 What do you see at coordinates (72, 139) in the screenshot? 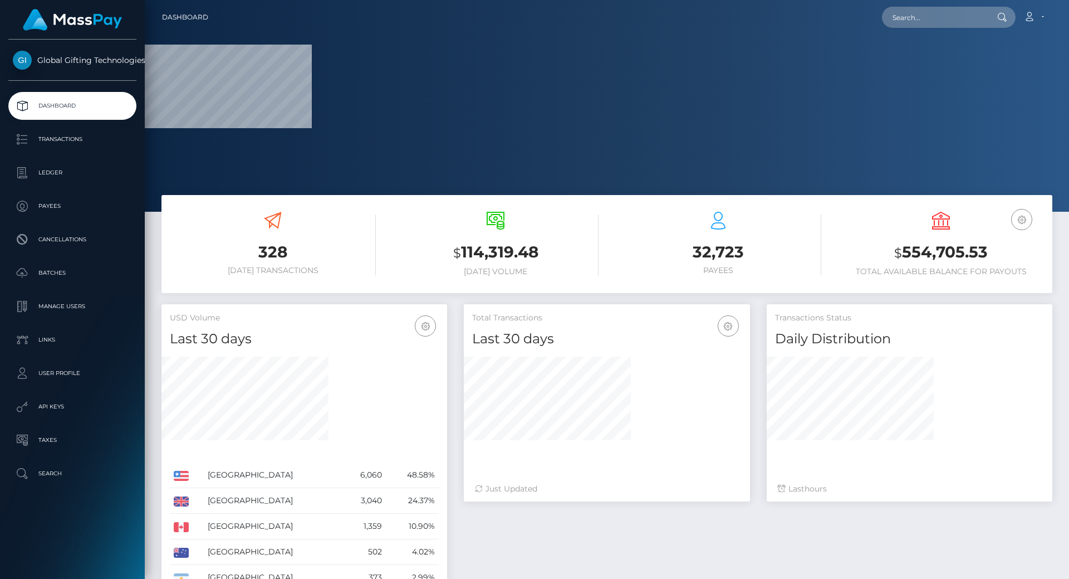
I see `a: Transactions` at bounding box center [72, 139].